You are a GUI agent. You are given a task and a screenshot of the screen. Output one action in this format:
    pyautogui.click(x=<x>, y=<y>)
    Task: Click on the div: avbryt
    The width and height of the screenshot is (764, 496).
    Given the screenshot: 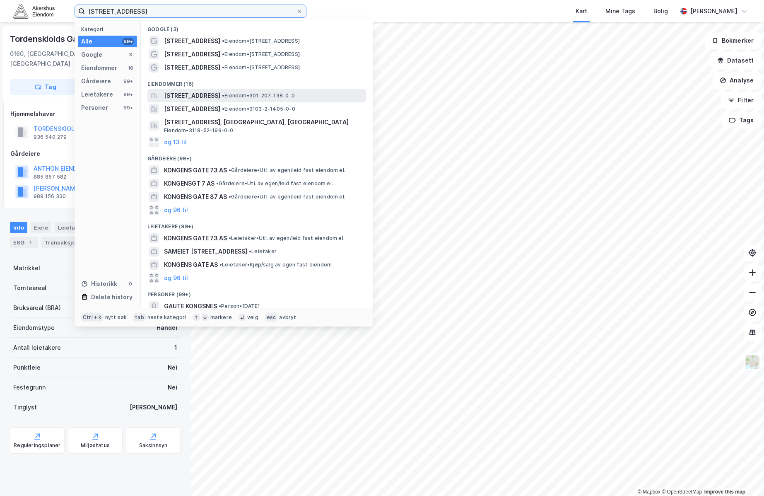 What is the action you would take?
    pyautogui.click(x=287, y=317)
    